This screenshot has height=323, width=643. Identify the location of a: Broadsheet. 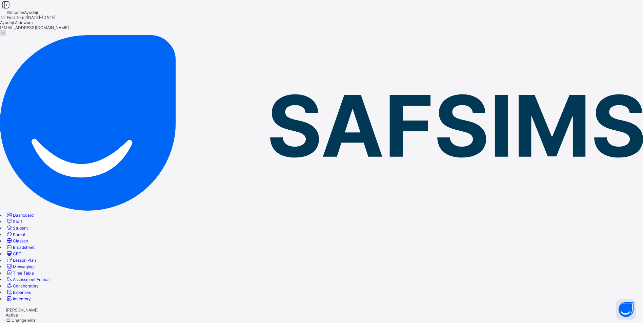
(20, 248).